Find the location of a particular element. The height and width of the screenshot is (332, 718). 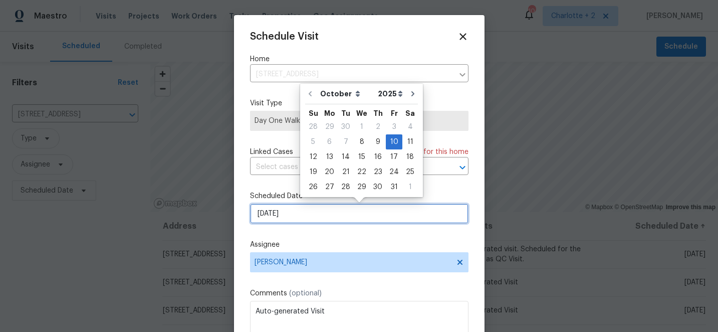

span: Schedule Visit is located at coordinates (284, 37).